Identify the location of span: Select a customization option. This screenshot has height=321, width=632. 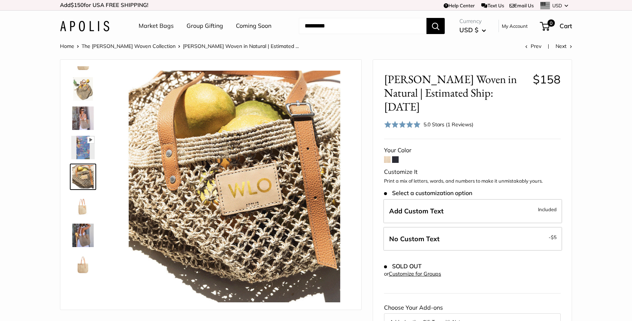
(428, 193).